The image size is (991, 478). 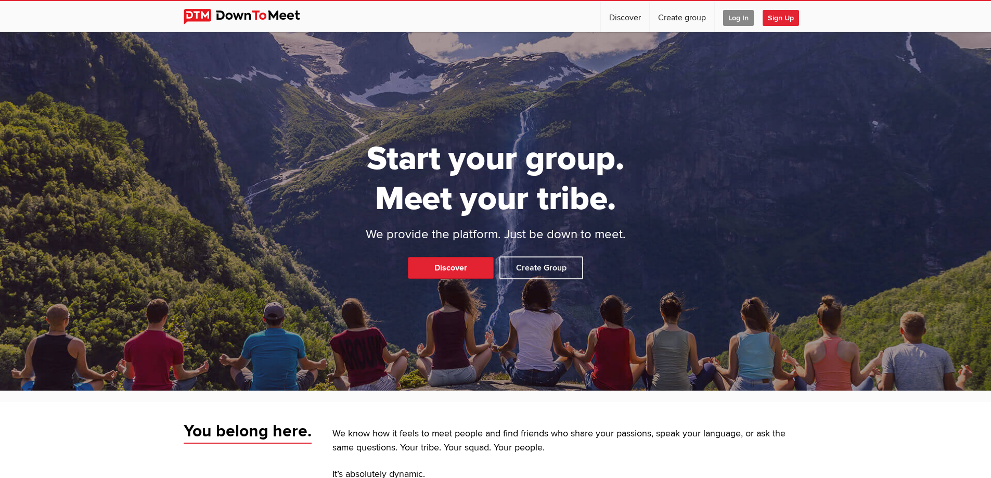 I want to click on span: You belong here., so click(x=248, y=432).